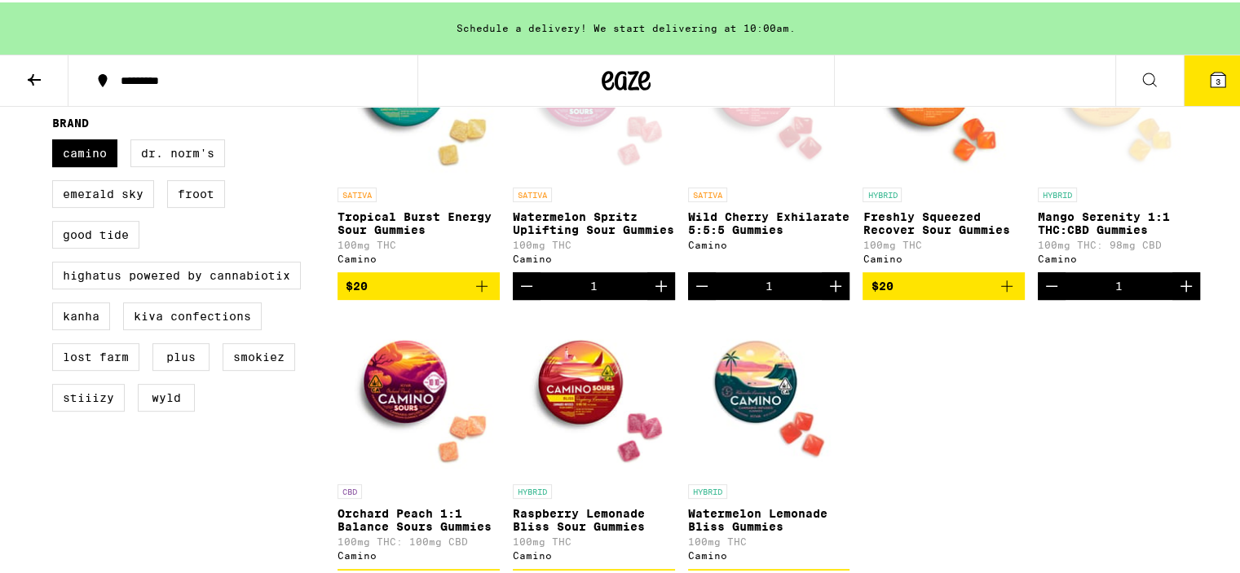 The height and width of the screenshot is (573, 1240). Describe the element at coordinates (769, 439) in the screenshot. I see `a: Open page for Watermelon Lemonade Bliss Gummies from Camino` at that location.